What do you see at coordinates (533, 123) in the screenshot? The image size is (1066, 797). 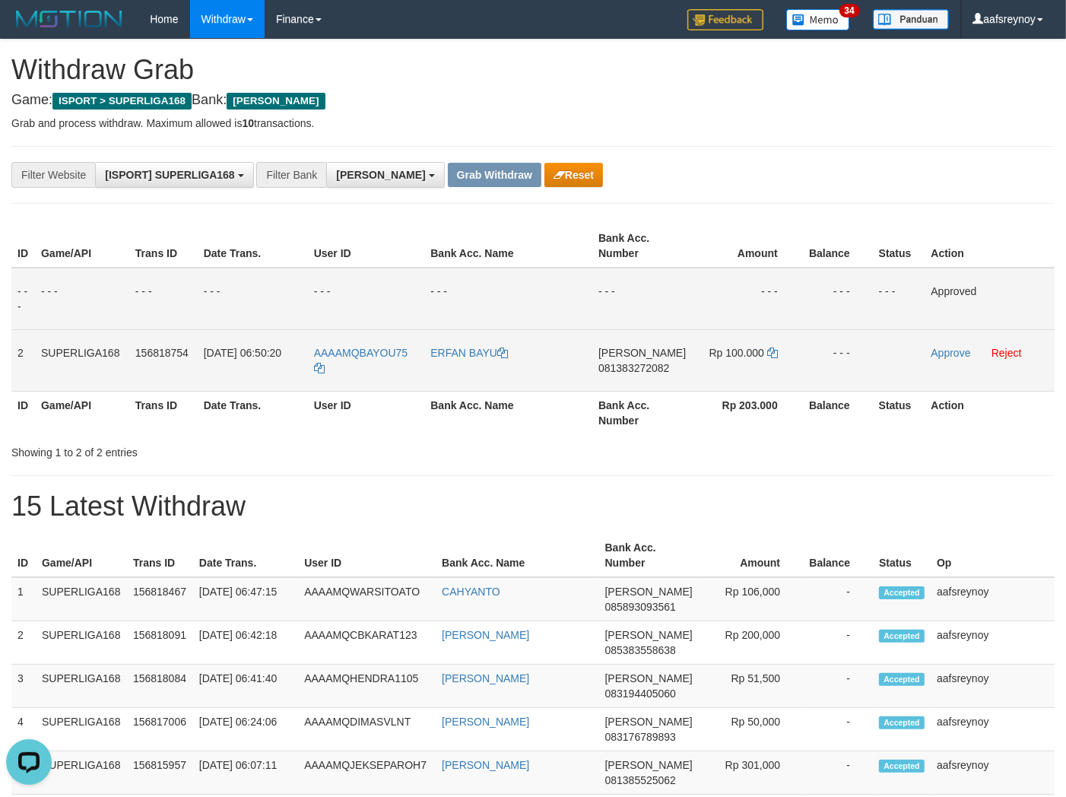 I see `p: Grab and process withdraw. Maximum allowed is transactions.` at bounding box center [533, 123].